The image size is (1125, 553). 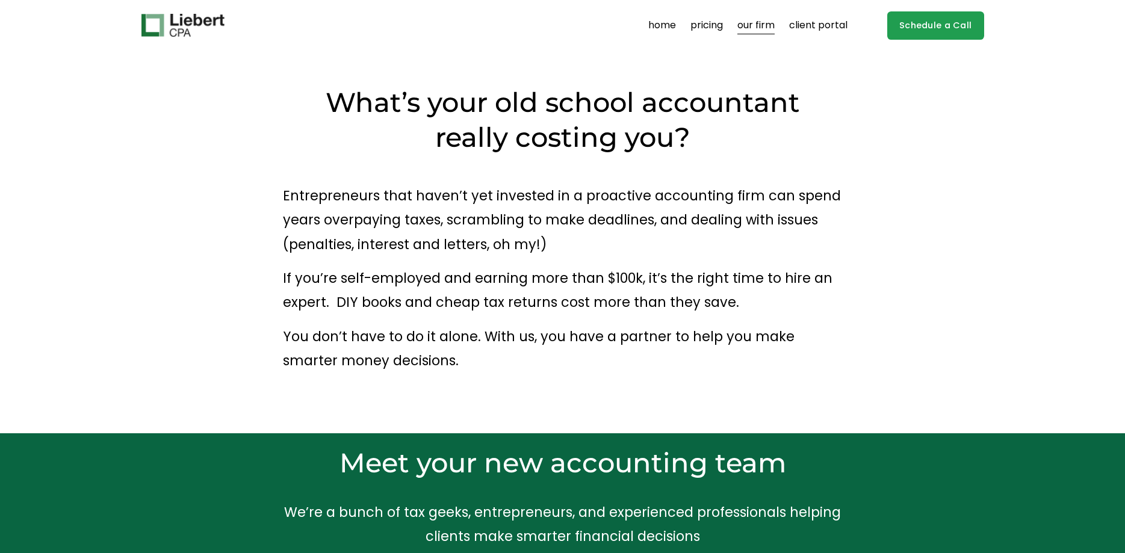 What do you see at coordinates (818, 25) in the screenshot?
I see `a: client portal` at bounding box center [818, 25].